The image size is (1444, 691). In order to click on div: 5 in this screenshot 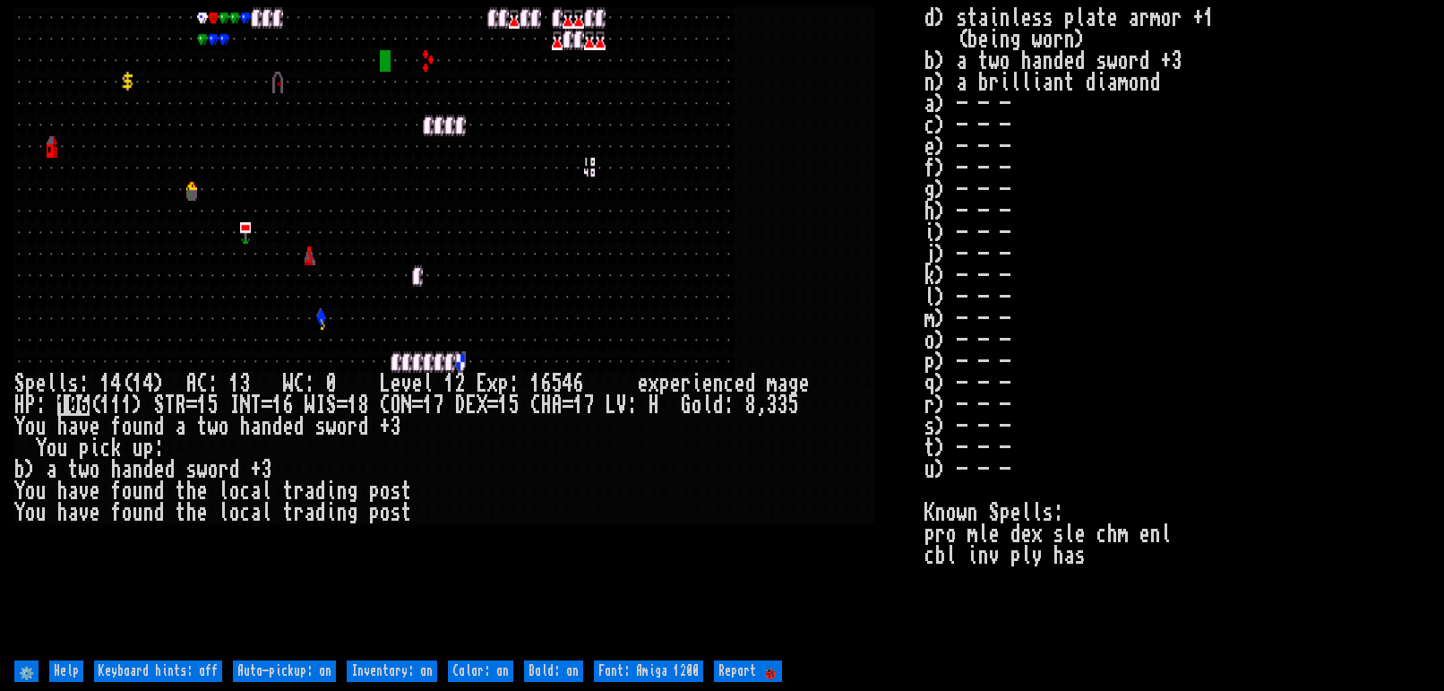, I will do `click(514, 405)`.